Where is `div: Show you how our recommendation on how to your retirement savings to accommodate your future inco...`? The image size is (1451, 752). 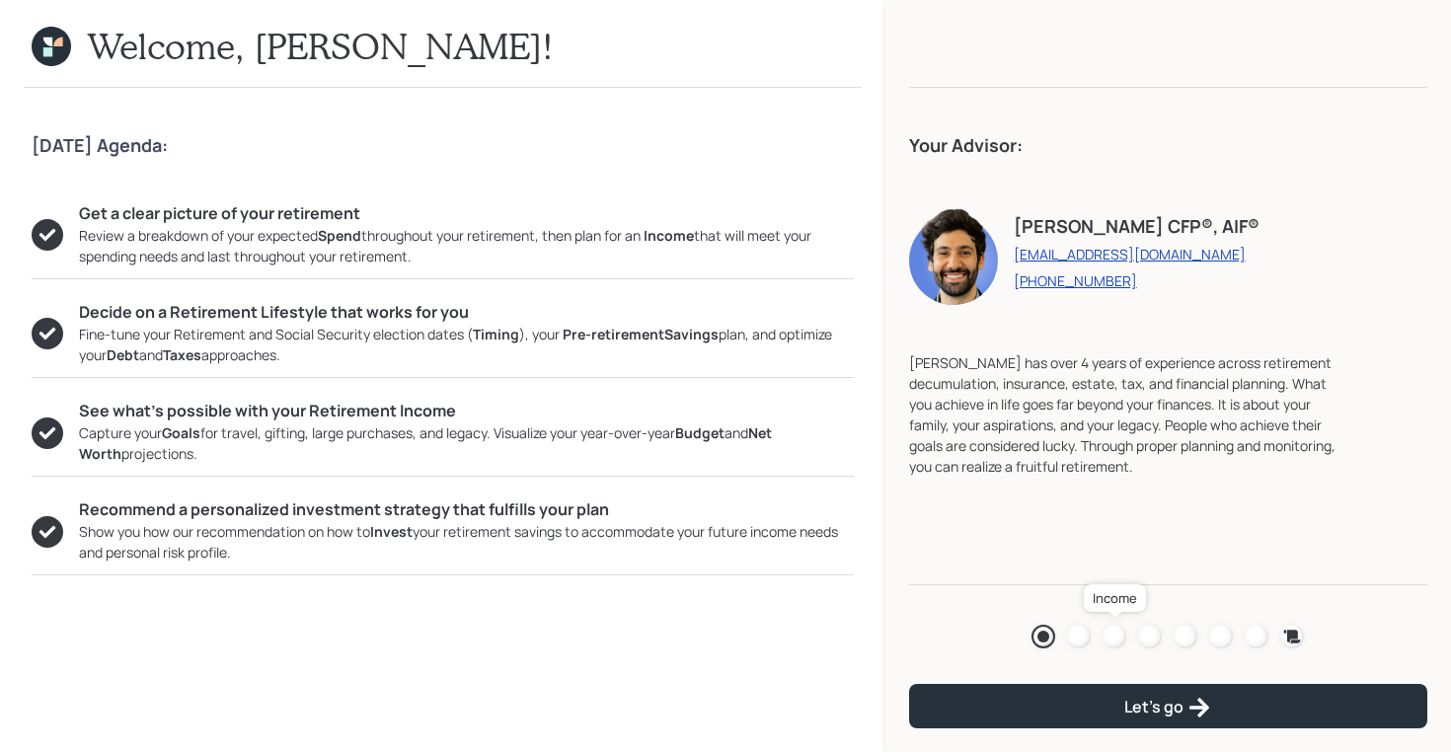 div: Show you how our recommendation on how to your retirement savings to accommodate your future inco... is located at coordinates (466, 542).